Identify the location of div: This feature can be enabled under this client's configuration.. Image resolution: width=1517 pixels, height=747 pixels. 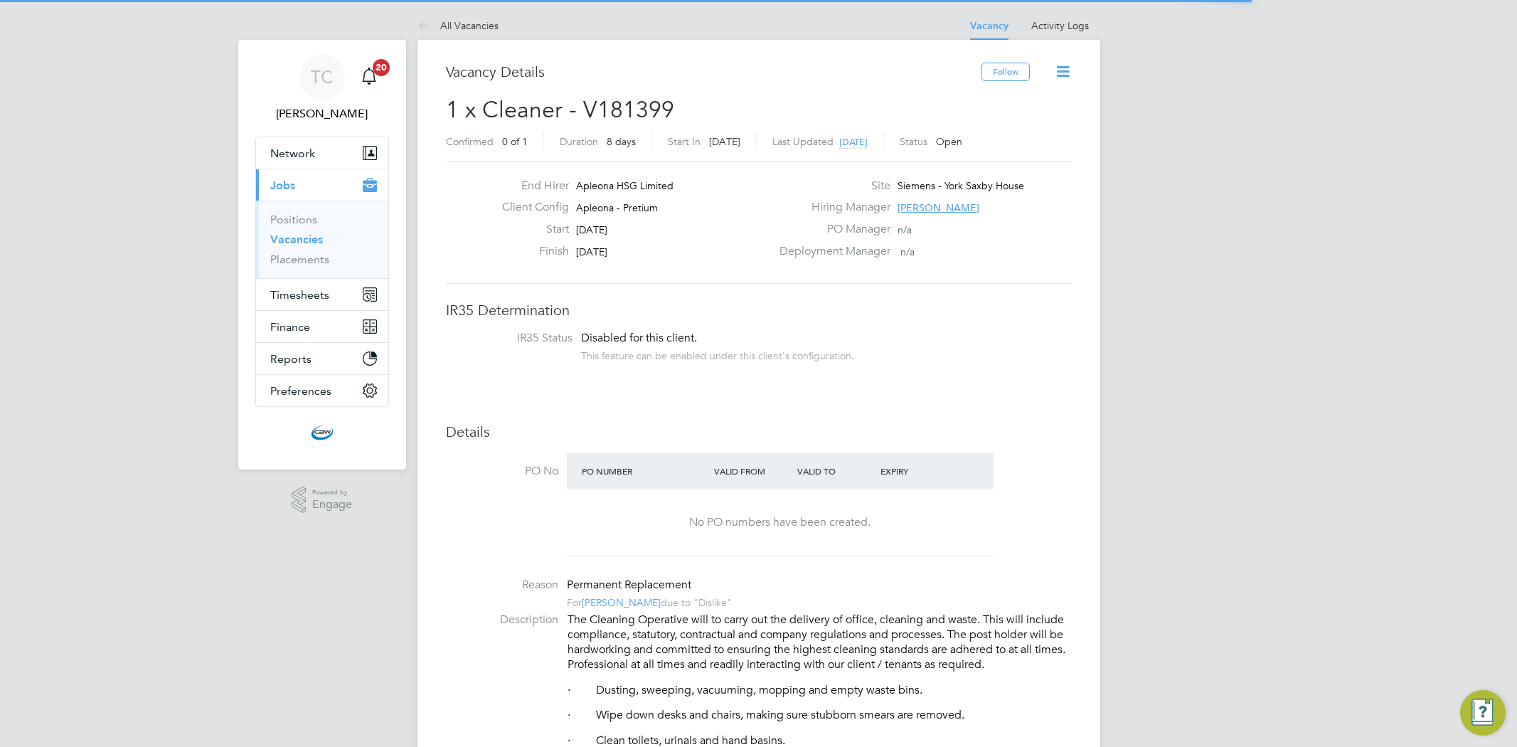
(718, 354).